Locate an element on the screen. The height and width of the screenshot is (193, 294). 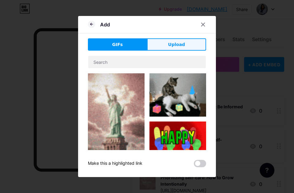
span: Upload is located at coordinates (177, 44).